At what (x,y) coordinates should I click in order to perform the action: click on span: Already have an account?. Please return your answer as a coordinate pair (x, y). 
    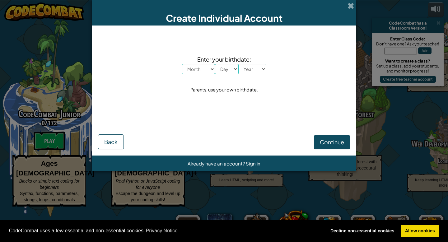
    Looking at the image, I should click on (217, 163).